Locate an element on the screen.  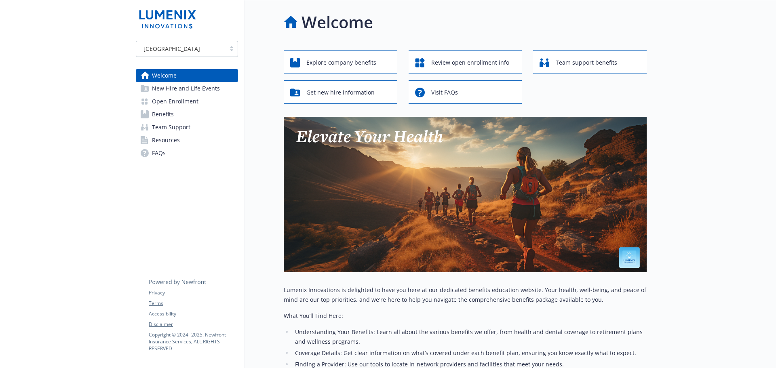
span: New Hire and Life Events is located at coordinates (186, 89).